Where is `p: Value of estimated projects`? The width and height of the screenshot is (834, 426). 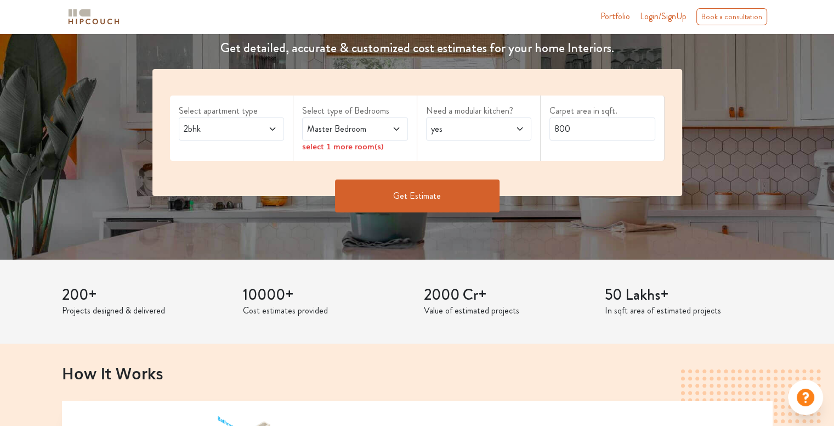 p: Value of estimated projects is located at coordinates (508, 310).